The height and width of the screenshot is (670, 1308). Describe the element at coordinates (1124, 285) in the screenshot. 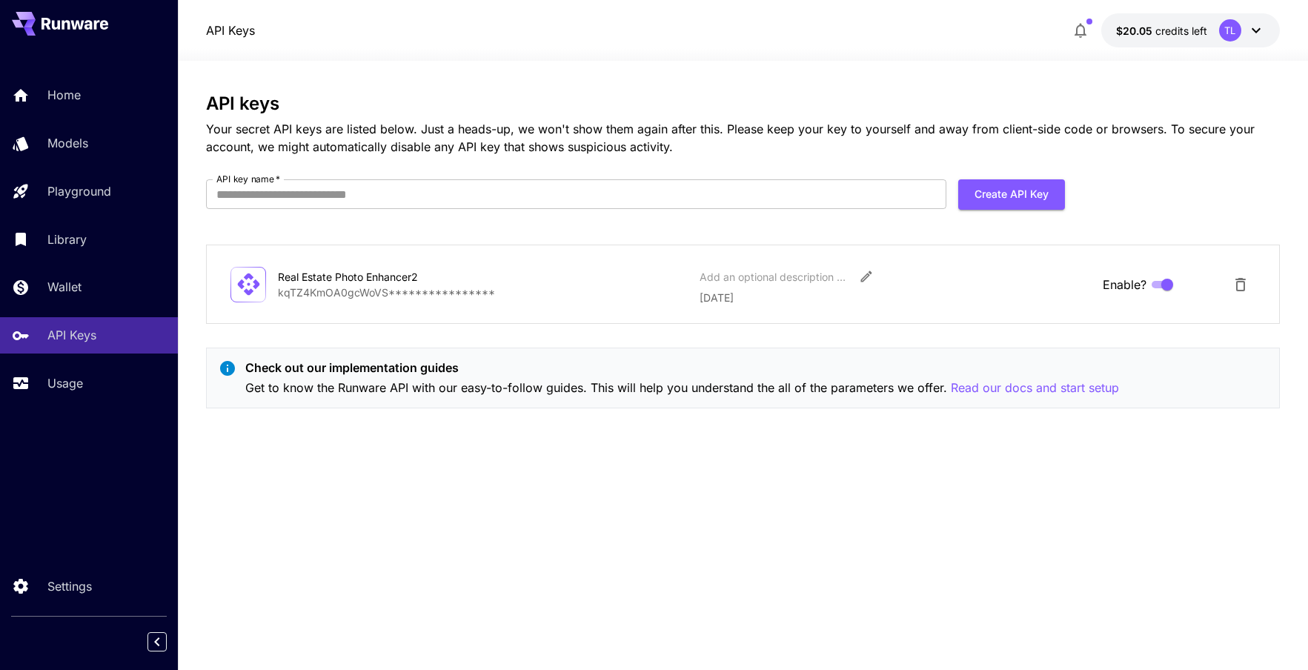

I see `span: Enable?` at that location.